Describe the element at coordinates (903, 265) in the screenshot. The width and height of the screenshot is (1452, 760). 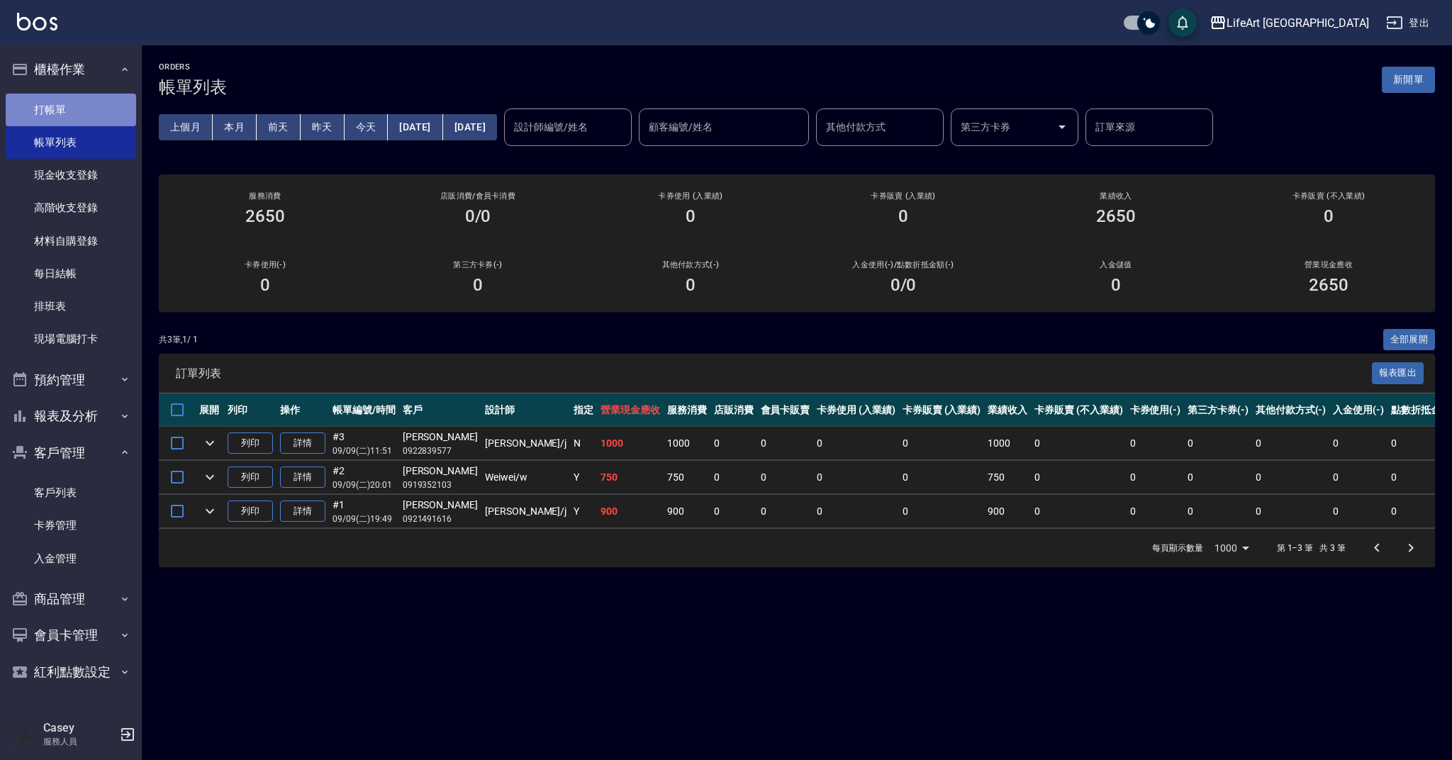
I see `h2: 入金使用(-) /點數折抵金額(-)` at that location.